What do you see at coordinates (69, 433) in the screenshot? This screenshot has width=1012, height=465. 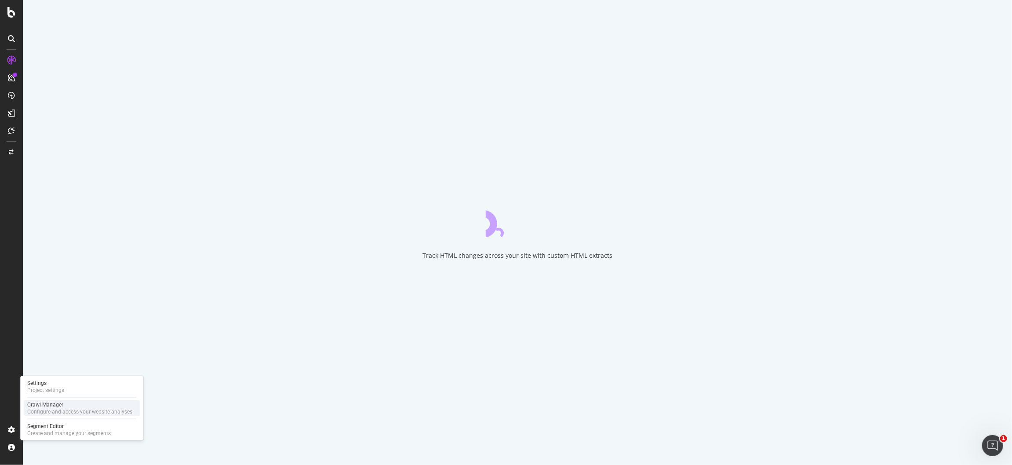 I see `div: Create and manage your segments` at bounding box center [69, 433].